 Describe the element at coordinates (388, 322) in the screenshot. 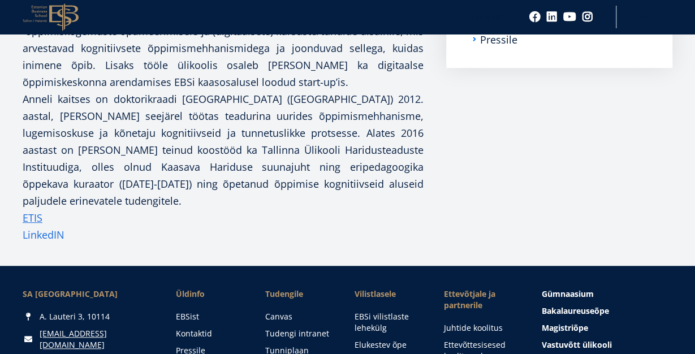

I see `a: EBSi vilistlaste lehekülg` at that location.